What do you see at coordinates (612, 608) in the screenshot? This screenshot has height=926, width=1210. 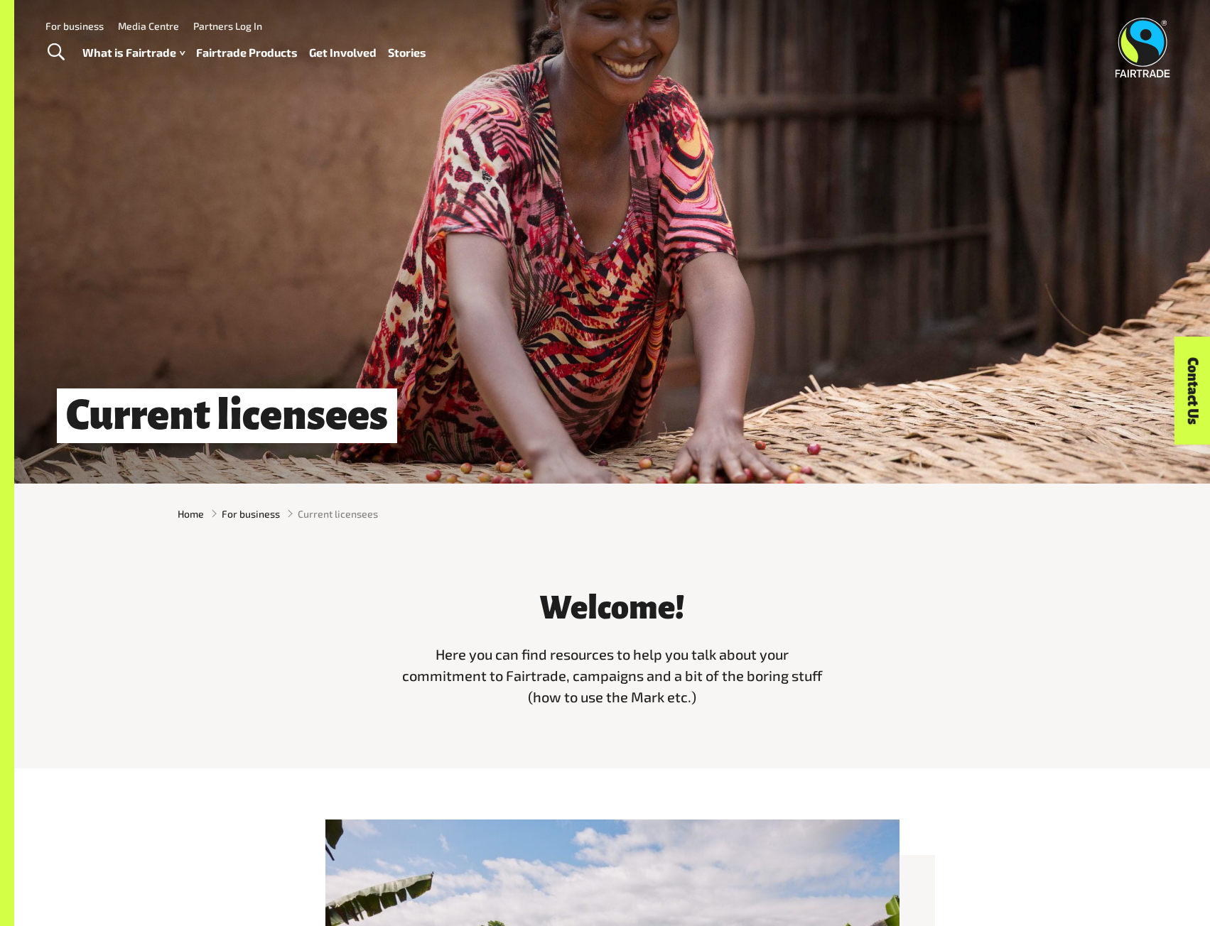 I see `h3: Welcome!` at bounding box center [612, 608].